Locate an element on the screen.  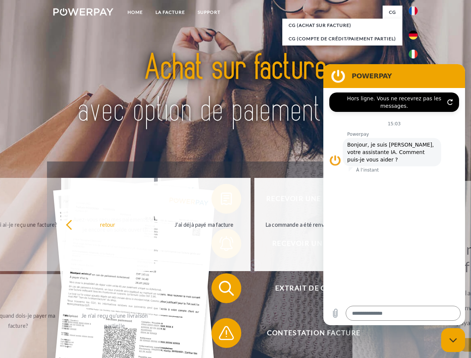
img: qb_search.svg is located at coordinates (226, 288).